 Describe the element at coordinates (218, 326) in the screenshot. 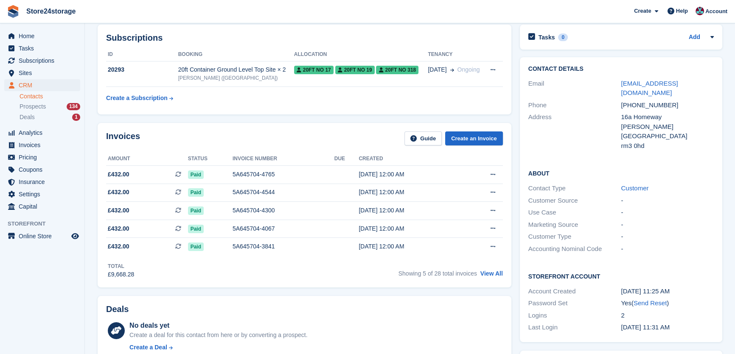

I see `div: No deals yet` at that location.